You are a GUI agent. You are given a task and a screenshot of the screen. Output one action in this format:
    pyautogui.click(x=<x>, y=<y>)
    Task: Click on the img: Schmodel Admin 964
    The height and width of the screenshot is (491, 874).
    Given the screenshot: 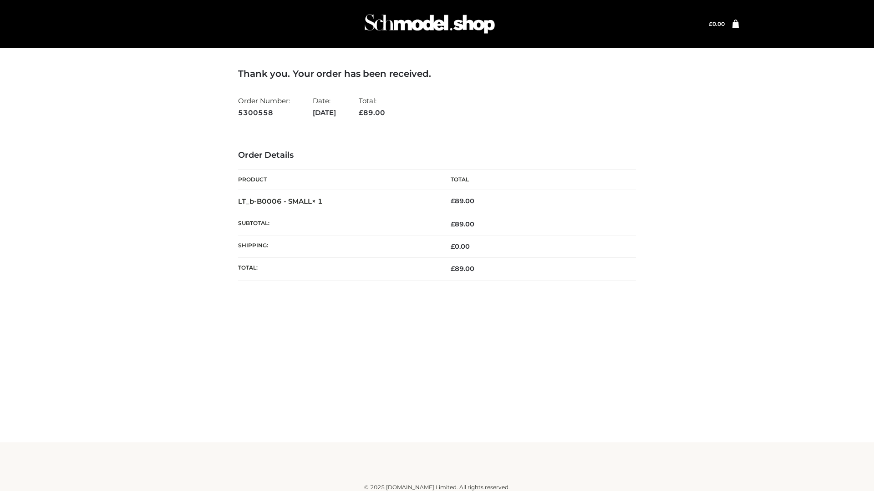 What is the action you would take?
    pyautogui.click(x=429, y=24)
    